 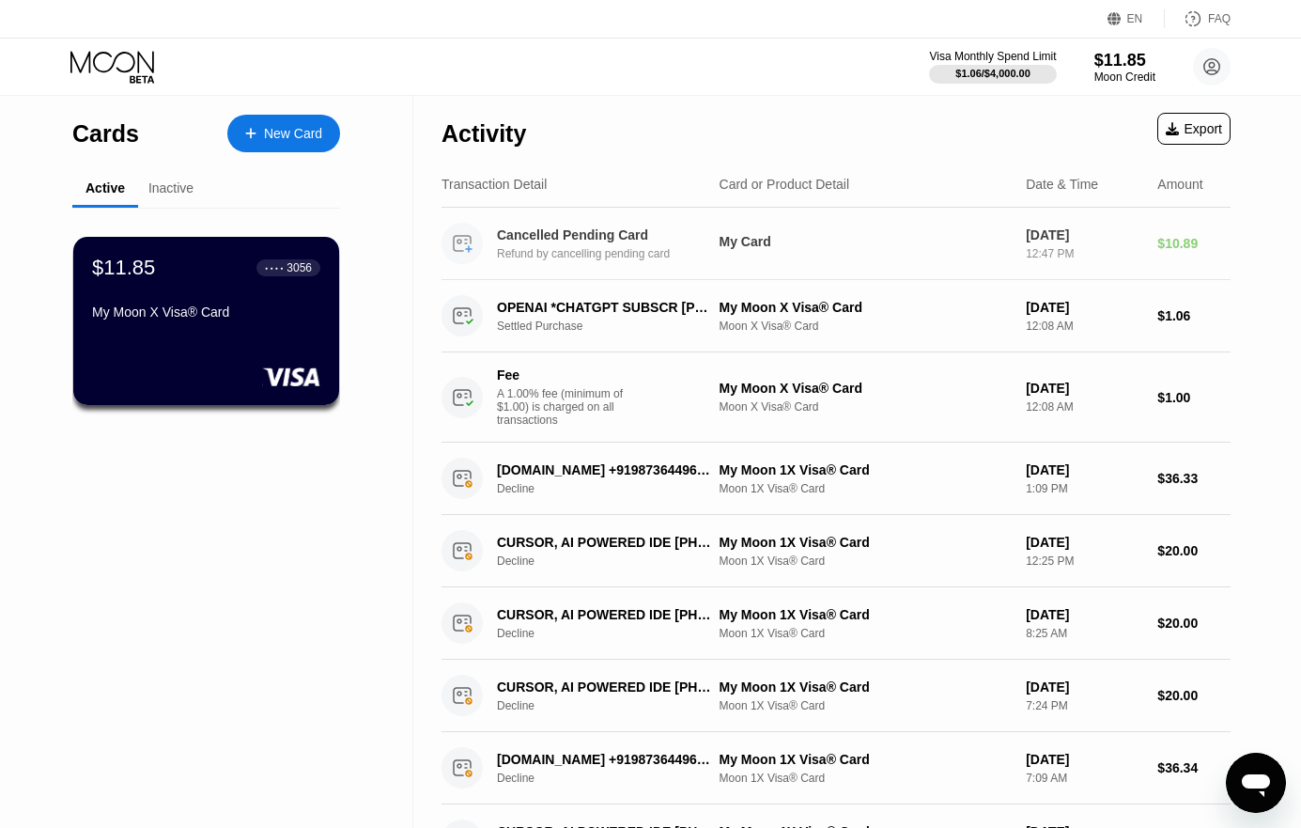 What do you see at coordinates (1194, 397) in the screenshot?
I see `div: $1.00` at bounding box center [1194, 397].